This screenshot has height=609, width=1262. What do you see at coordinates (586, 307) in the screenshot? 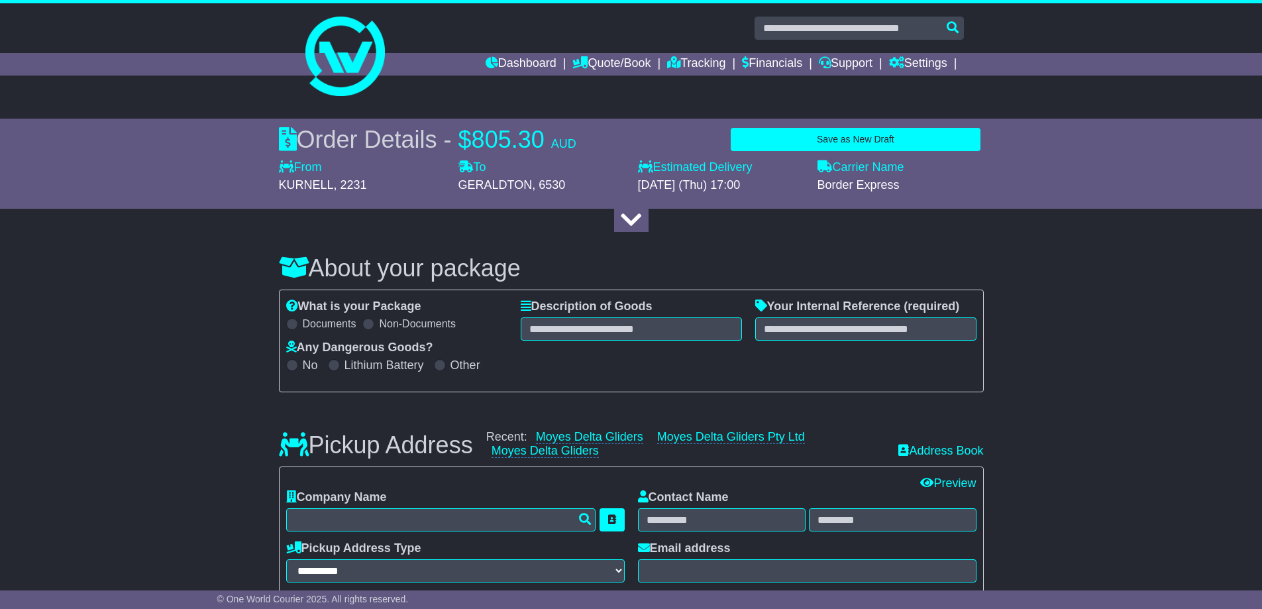
I see `label: Description of Goods` at bounding box center [586, 307].